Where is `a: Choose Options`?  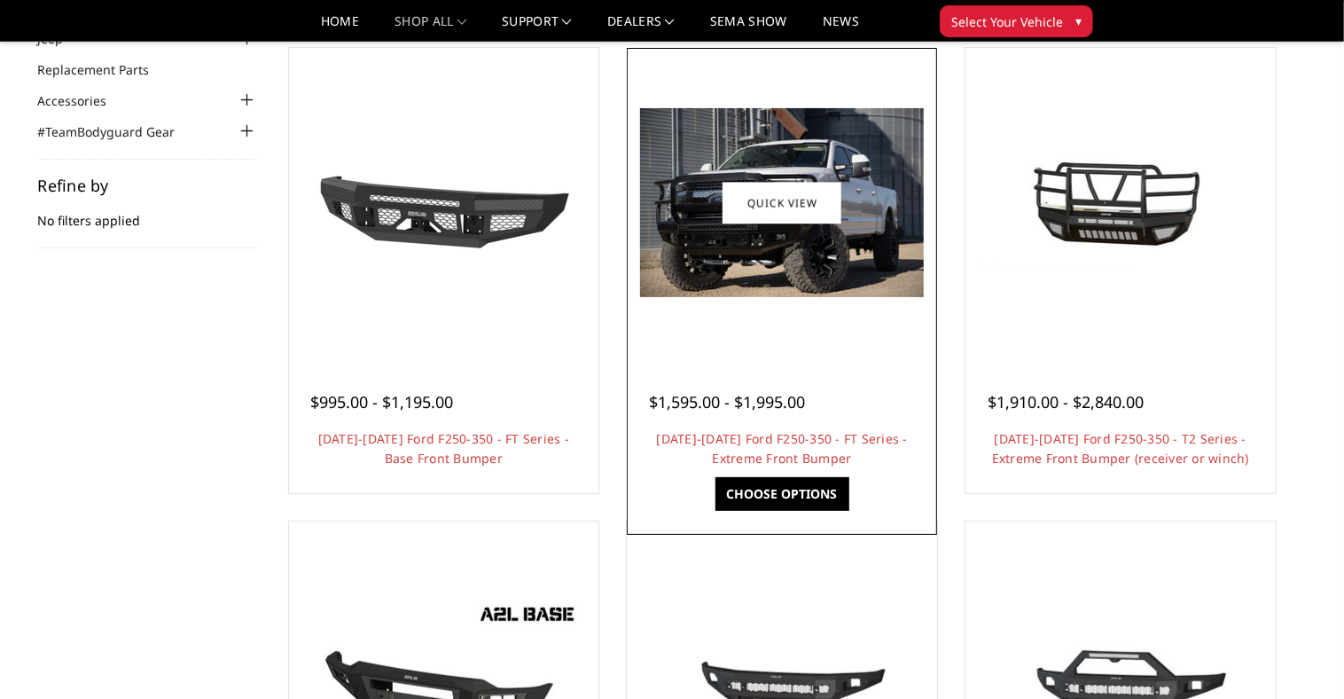 a: Choose Options is located at coordinates (782, 494).